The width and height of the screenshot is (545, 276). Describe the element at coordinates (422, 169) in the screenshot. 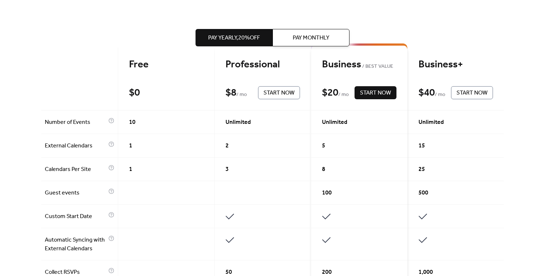

I see `span: 25` at that location.